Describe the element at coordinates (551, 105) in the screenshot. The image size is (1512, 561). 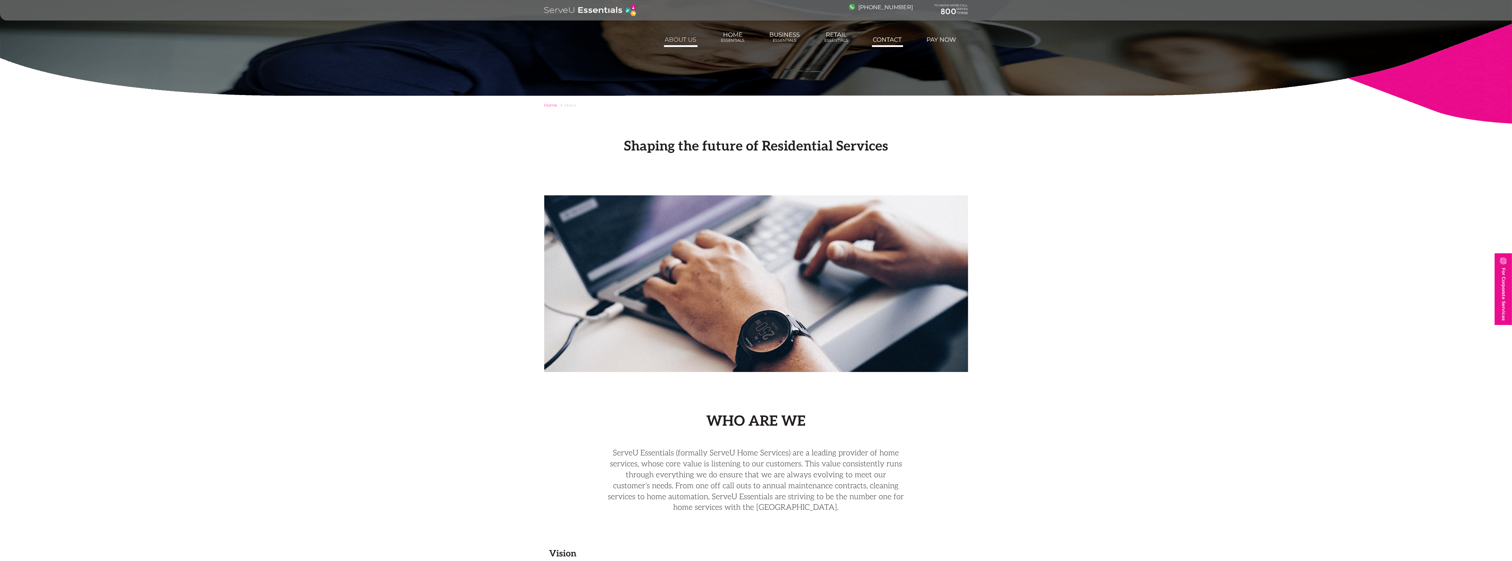
I see `a: Home` at that location.